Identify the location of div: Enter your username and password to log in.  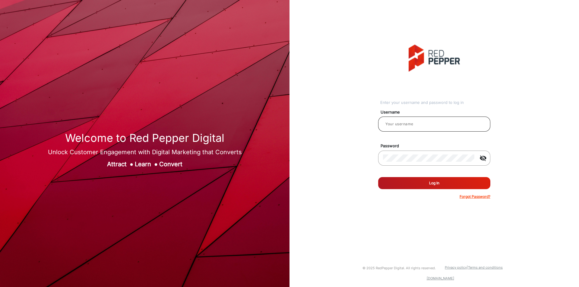
(435, 103).